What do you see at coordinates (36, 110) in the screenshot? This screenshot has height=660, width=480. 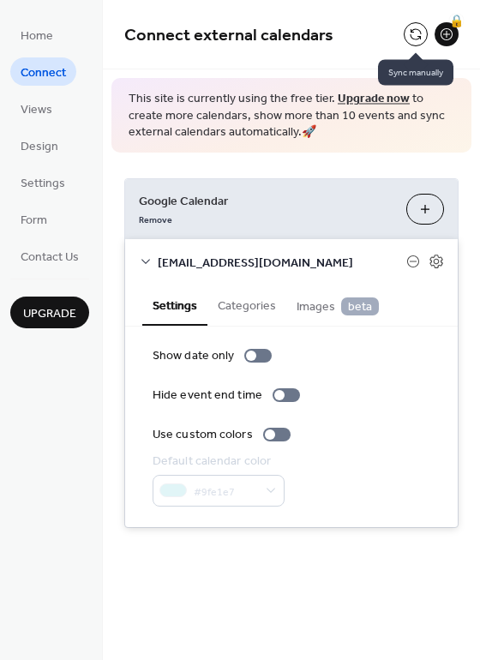 I see `span: Views` at bounding box center [36, 110].